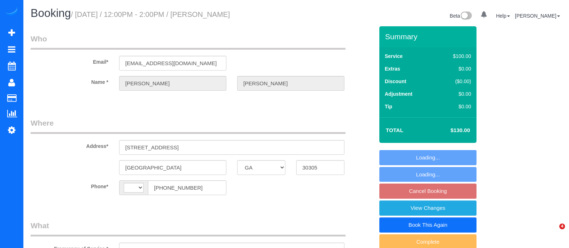 The image size is (569, 248). What do you see at coordinates (454, 81) in the screenshot?
I see `div: ($0.00)` at bounding box center [454, 81].